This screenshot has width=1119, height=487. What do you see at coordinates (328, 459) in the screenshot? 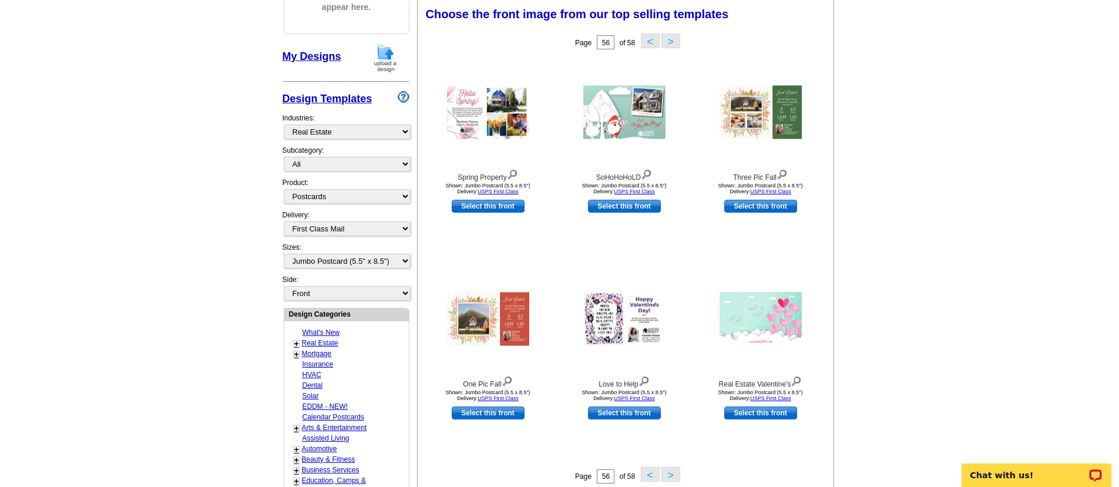
I see `a: Beauty & Fitness` at bounding box center [328, 459].